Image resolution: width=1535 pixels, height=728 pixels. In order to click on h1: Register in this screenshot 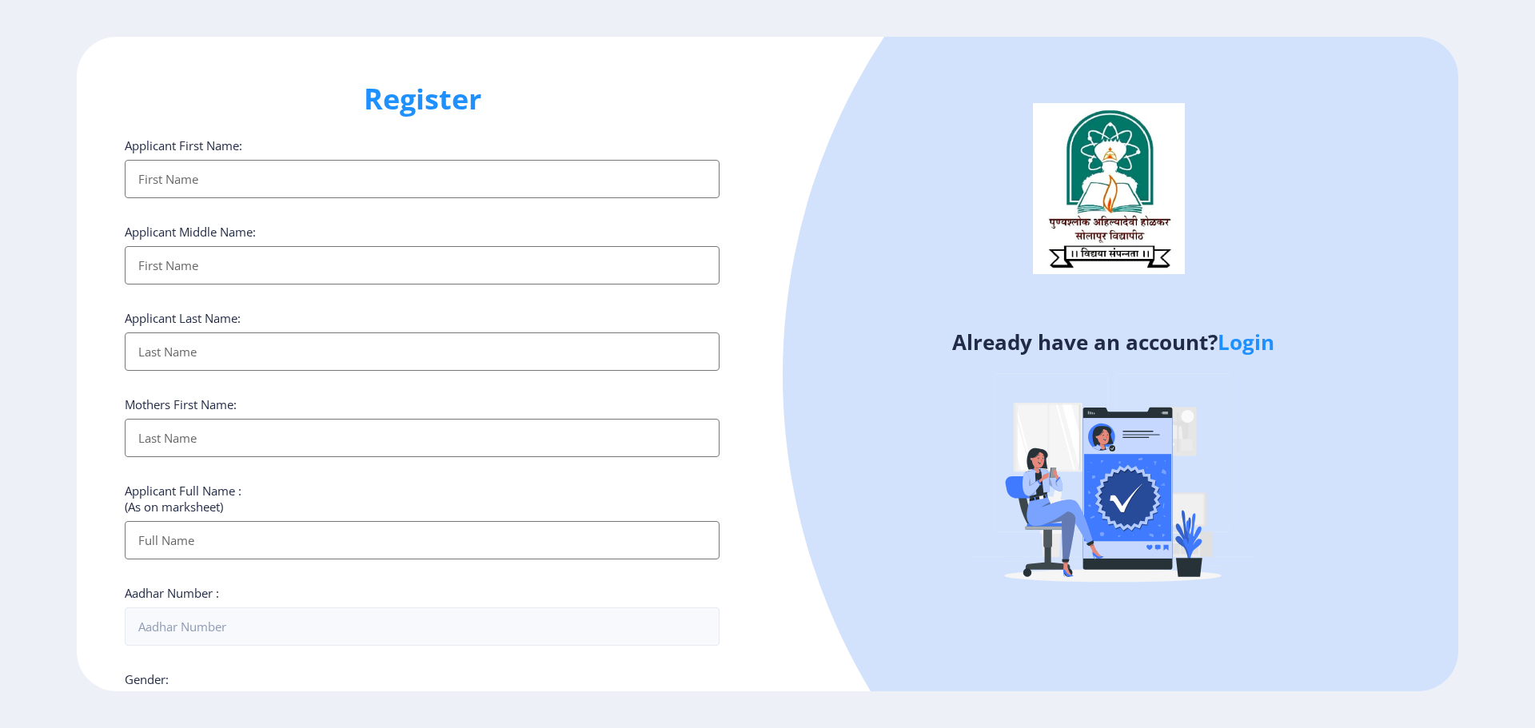, I will do `click(422, 99)`.